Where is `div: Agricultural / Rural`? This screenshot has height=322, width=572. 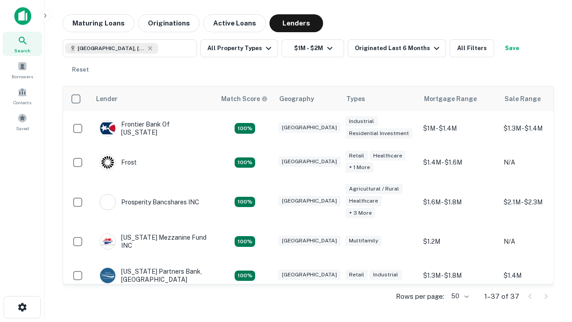
div: Agricultural / Rural is located at coordinates (374, 189).